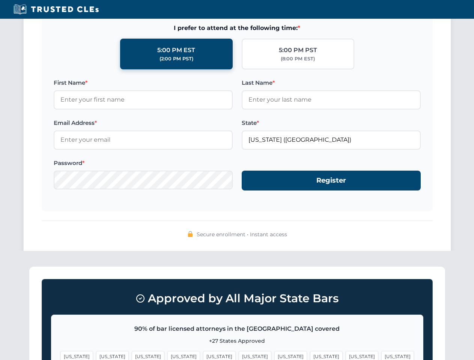  I want to click on input: Florida (FL), so click(331, 140).